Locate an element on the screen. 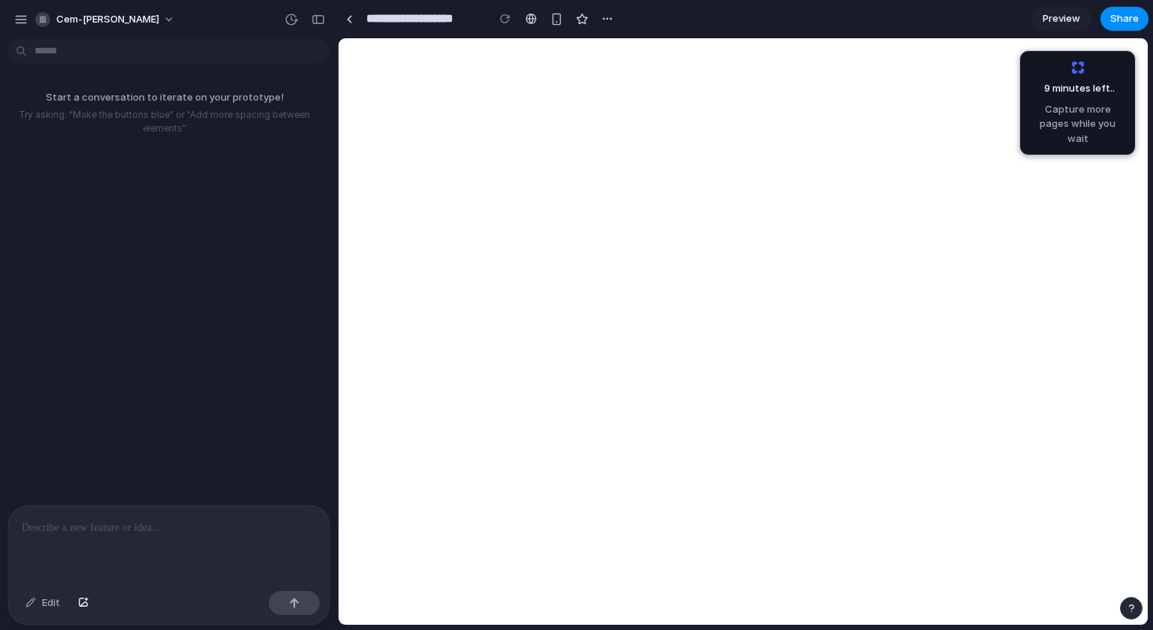 This screenshot has height=630, width=1153. span: 9 minutes left .. is located at coordinates (1074, 89).